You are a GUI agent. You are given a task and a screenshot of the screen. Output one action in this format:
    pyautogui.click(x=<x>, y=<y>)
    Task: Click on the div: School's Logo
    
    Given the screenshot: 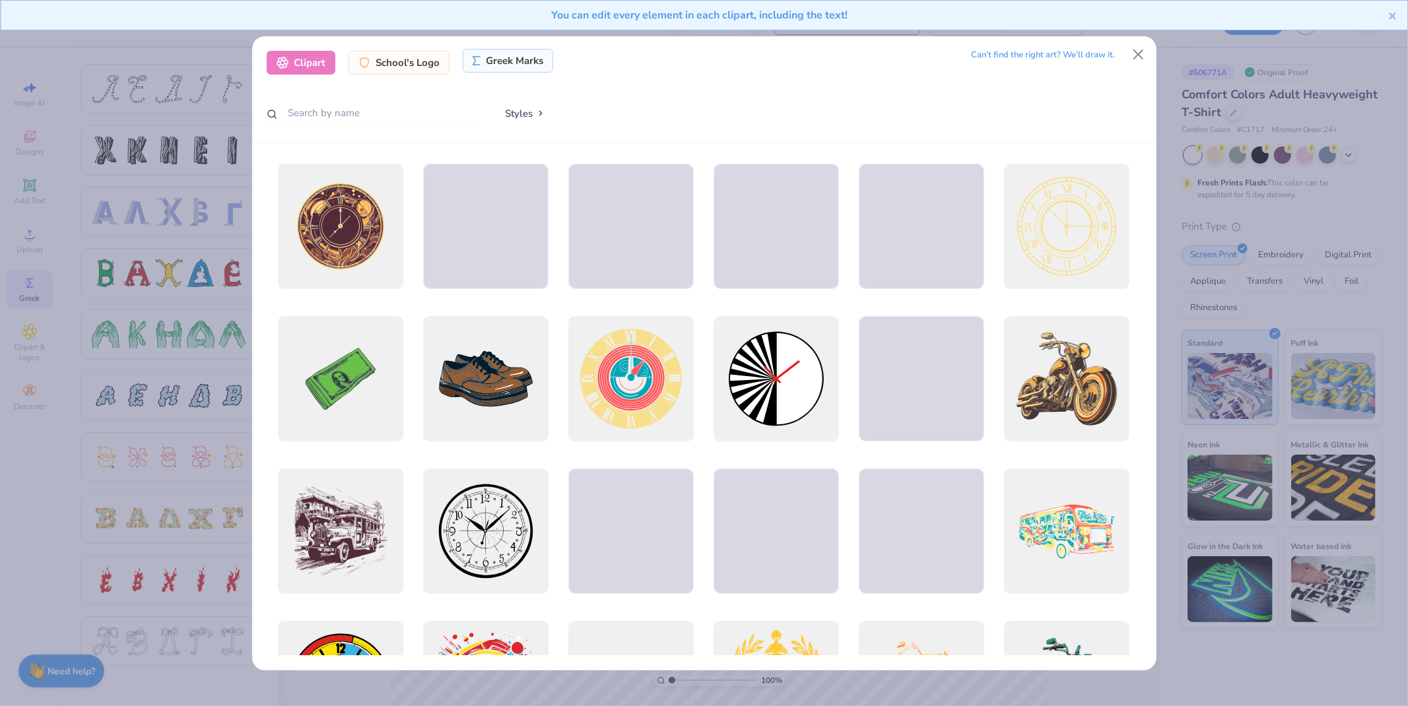 What is the action you would take?
    pyautogui.click(x=399, y=63)
    